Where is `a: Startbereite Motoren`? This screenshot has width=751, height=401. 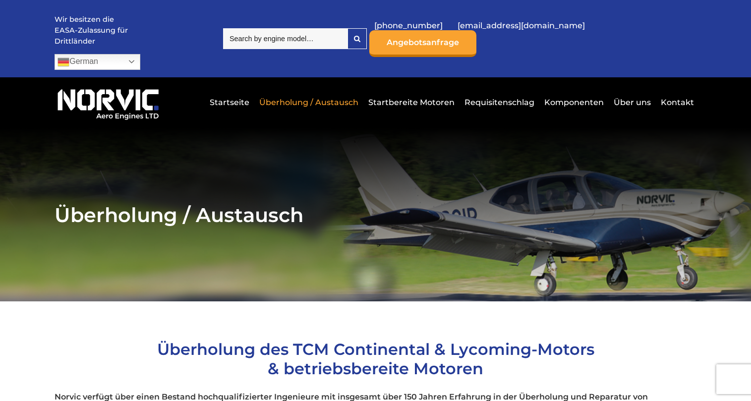 a: Startbereite Motoren is located at coordinates (412, 102).